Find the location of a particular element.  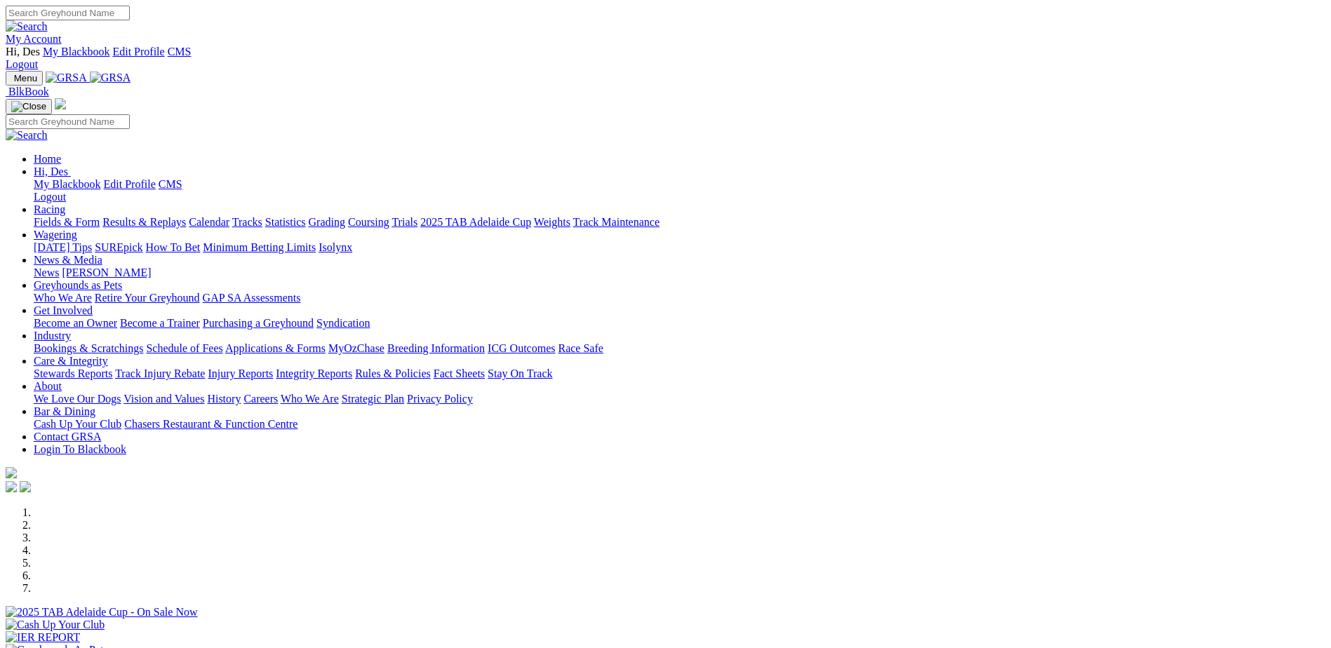

a: Racing is located at coordinates (49, 209).